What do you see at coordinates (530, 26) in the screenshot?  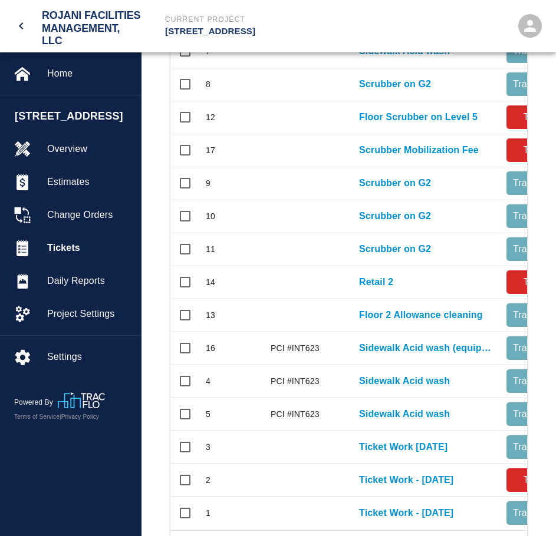 I see `button: open` at bounding box center [530, 26].